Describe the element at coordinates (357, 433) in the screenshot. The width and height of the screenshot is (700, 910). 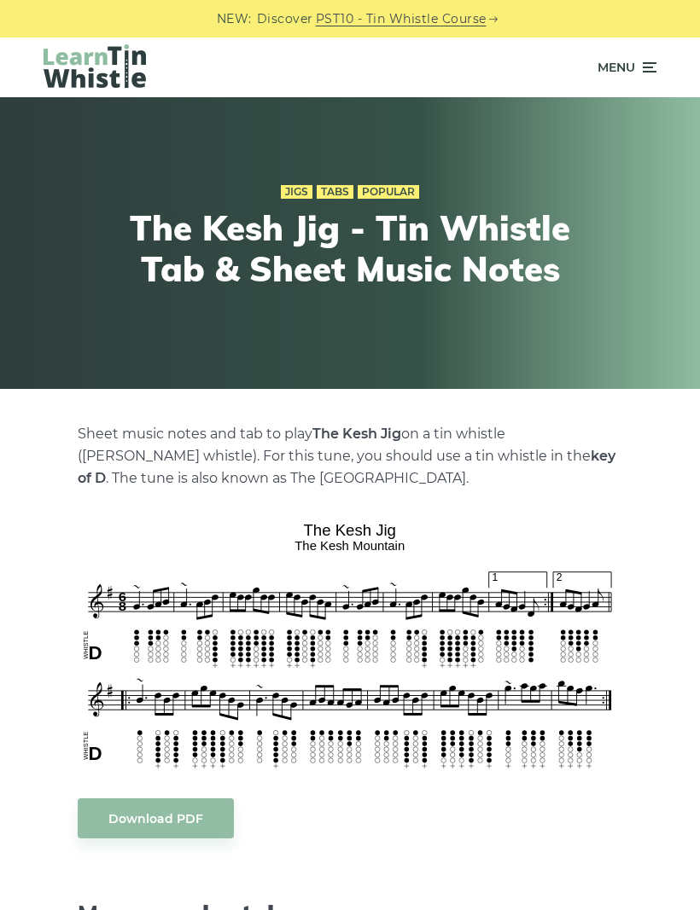
I see `strong: The Kesh Jig` at that location.